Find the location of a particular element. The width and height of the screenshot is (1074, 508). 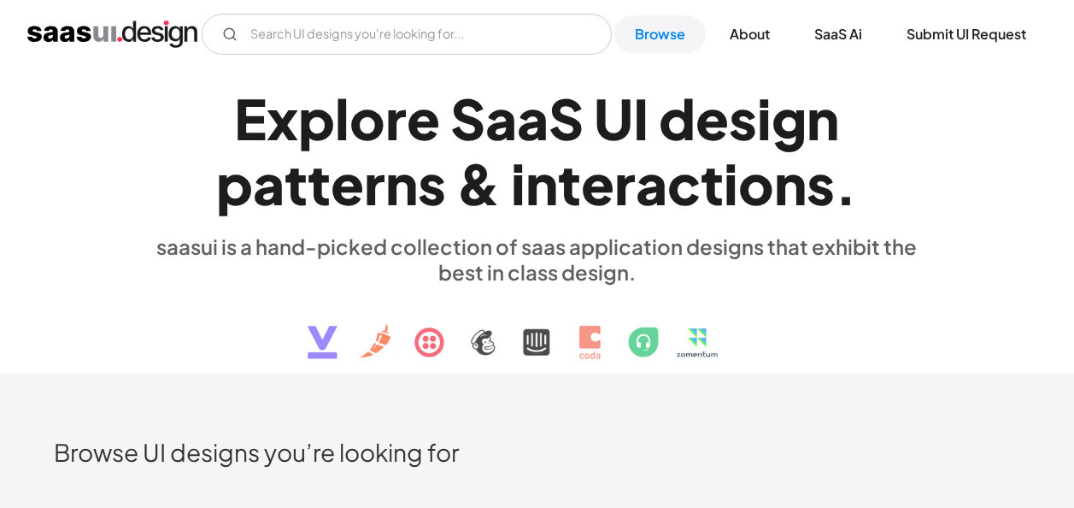

input: Search UI designs you're looking for... is located at coordinates (407, 34).